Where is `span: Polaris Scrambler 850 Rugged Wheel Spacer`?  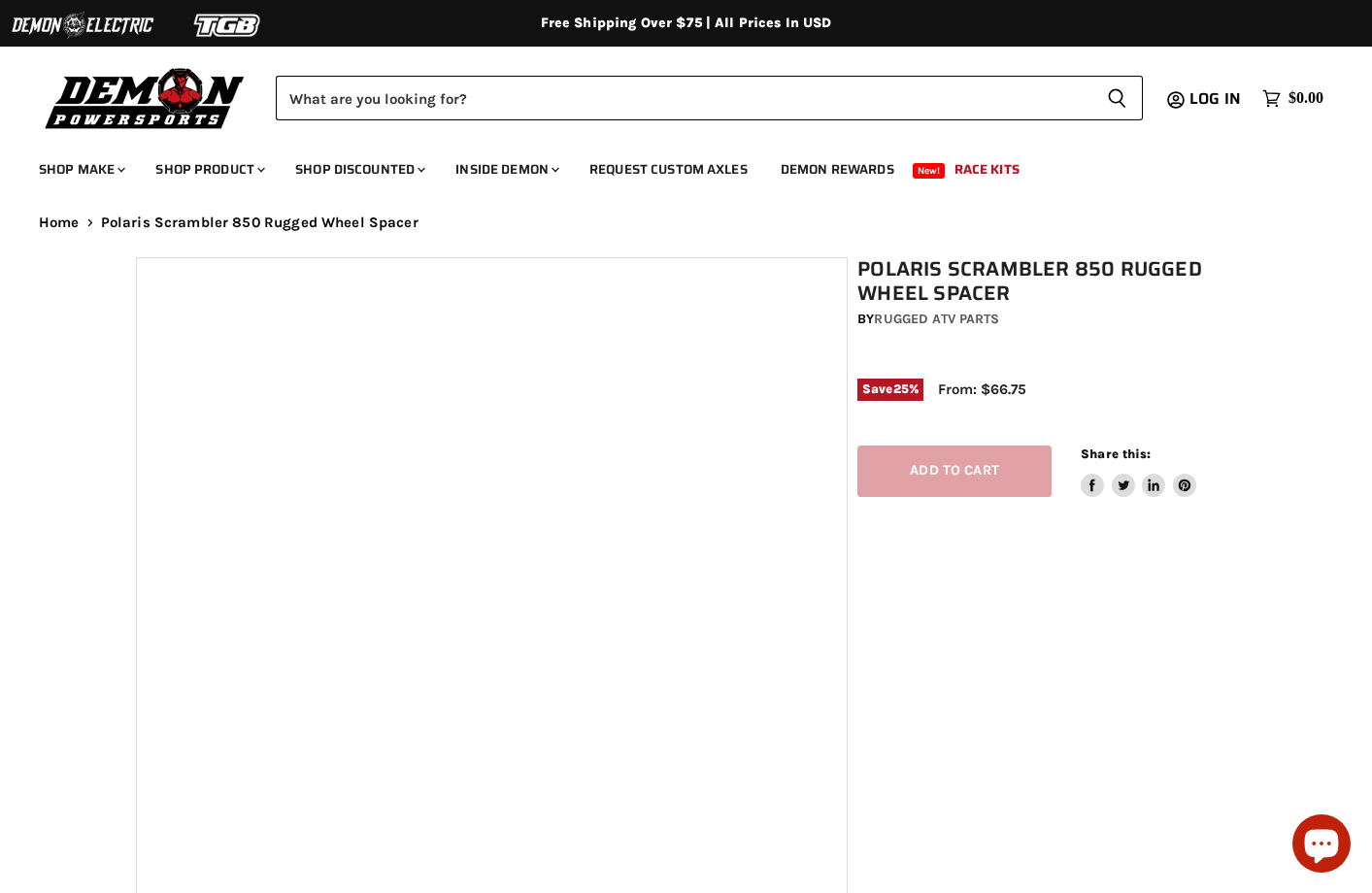 span: Polaris Scrambler 850 Rugged Wheel Spacer is located at coordinates (259, 222).